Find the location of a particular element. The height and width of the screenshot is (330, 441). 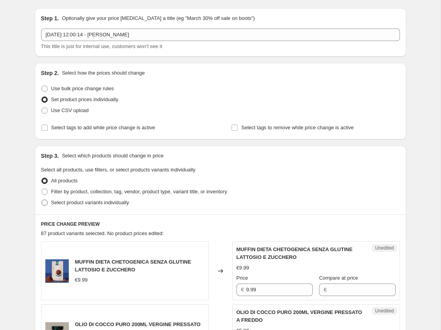

p: Select how the prices should change is located at coordinates (103, 73).